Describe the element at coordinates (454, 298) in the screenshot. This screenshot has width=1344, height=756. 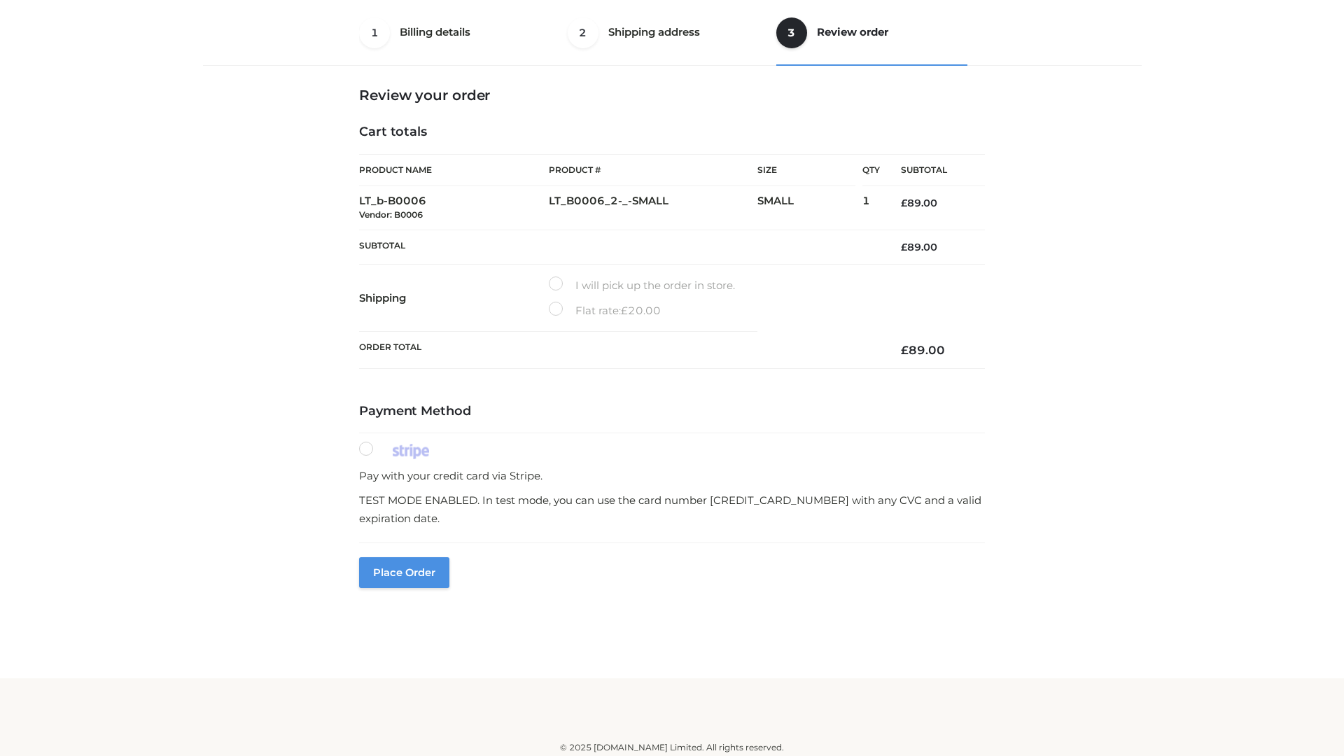
I see `th: Shipping` at that location.